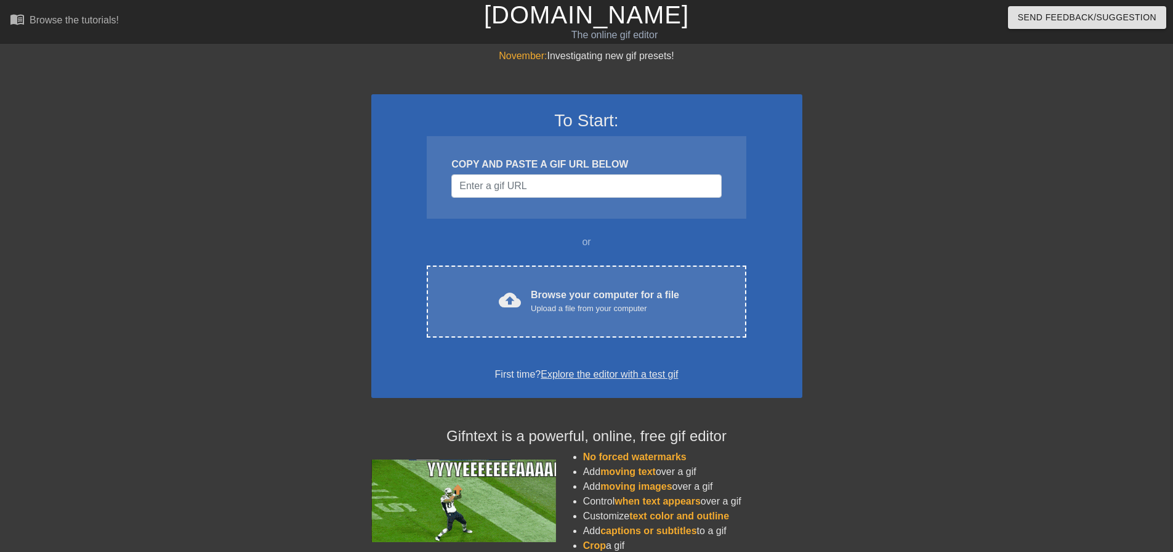  I want to click on a: Browse the tutorials!, so click(64, 21).